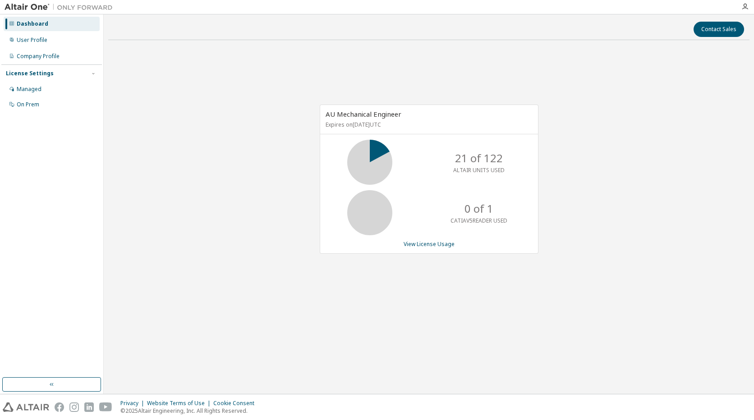 The image size is (754, 420). Describe the element at coordinates (32, 40) in the screenshot. I see `div: User Profile` at that location.